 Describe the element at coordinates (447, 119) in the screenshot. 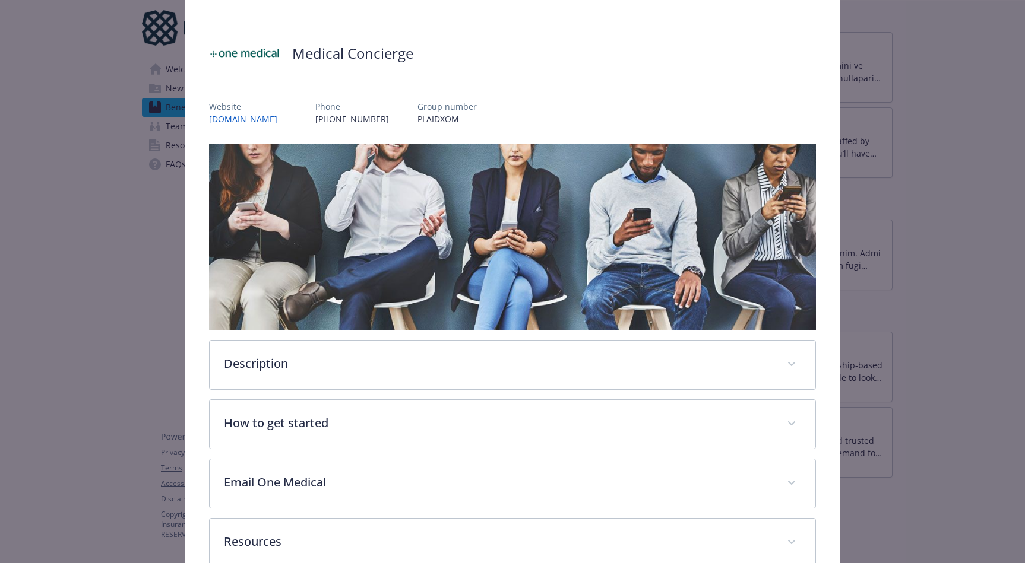

I see `p: PLAIDXOM` at that location.